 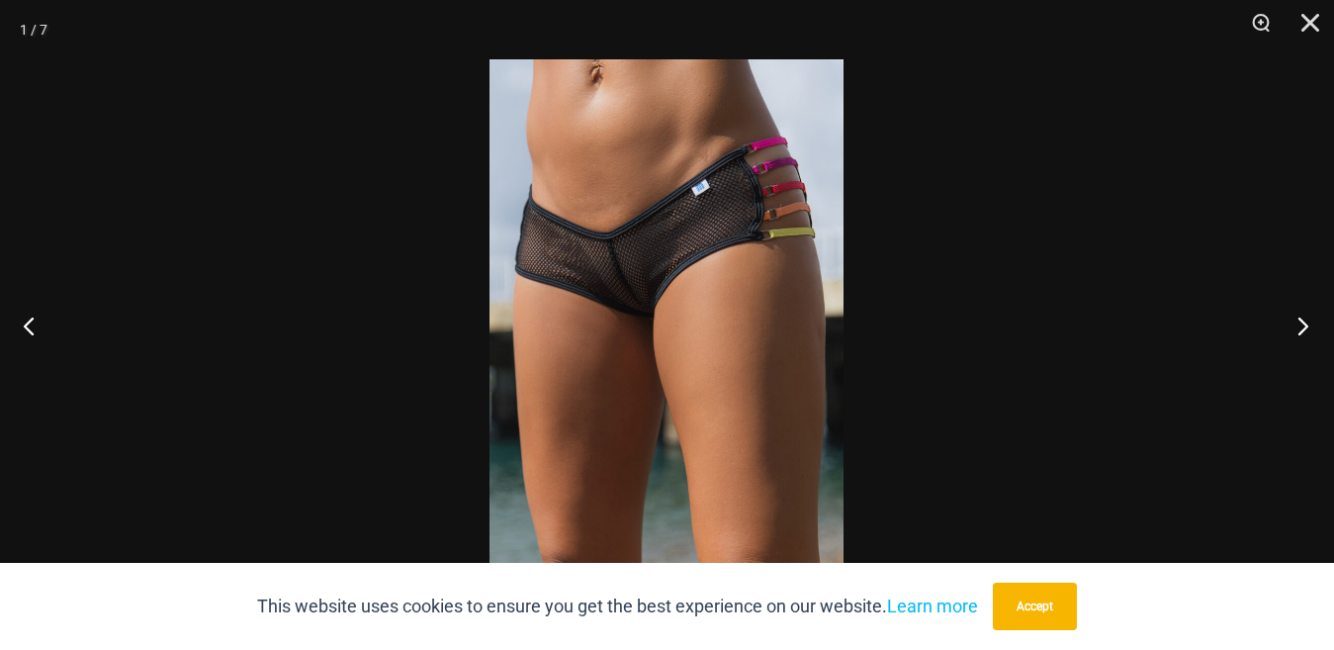 What do you see at coordinates (617, 606) in the screenshot?
I see `p: This website uses cookies to ensure you get the best experience on our website.` at bounding box center [617, 606].